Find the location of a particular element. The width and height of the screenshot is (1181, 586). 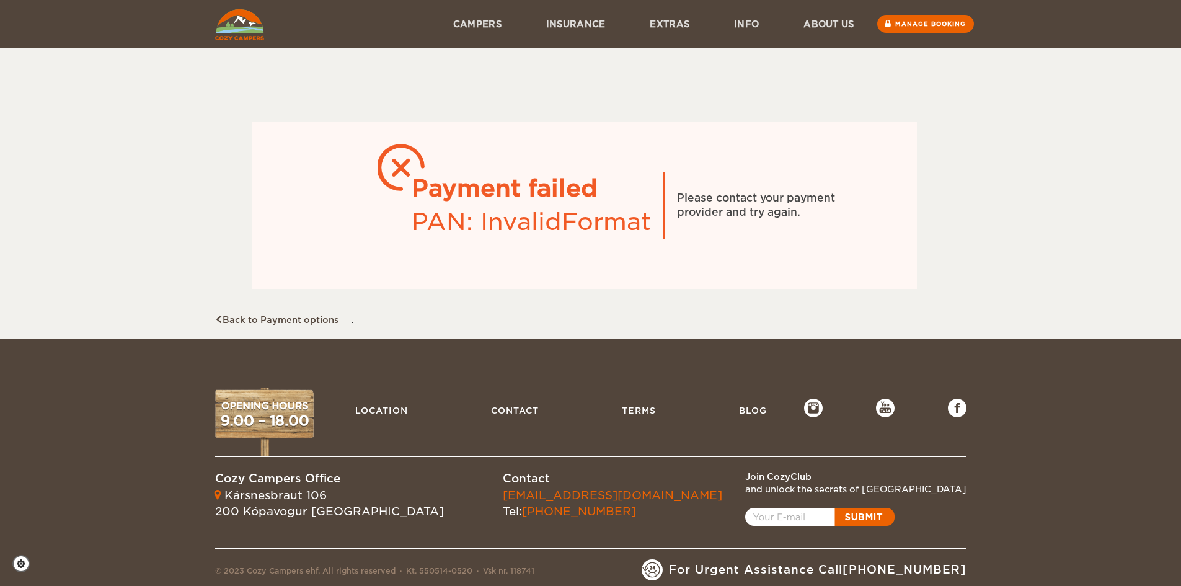

div: Payment failed is located at coordinates (531, 188).